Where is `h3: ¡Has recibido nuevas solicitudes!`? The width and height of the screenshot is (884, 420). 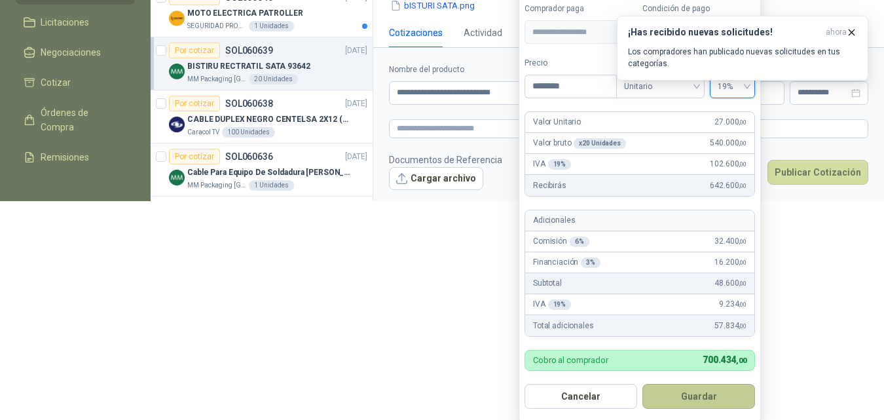
h3: ¡Has recibido nuevas solicitudes! is located at coordinates (724, 32).